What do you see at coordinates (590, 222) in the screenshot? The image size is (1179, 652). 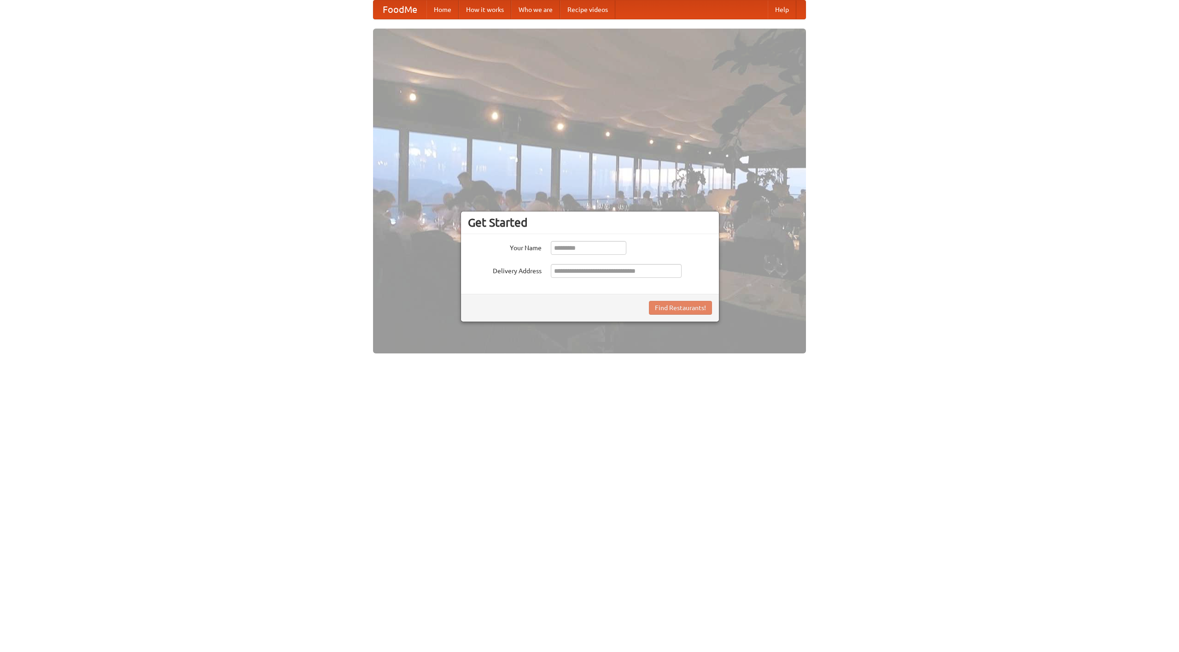 I see `h3: Get Started` at bounding box center [590, 222].